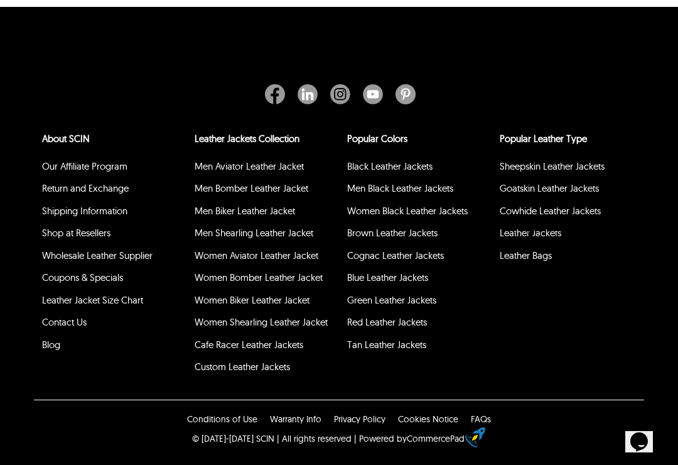  I want to click on div: Welcome to our site, if you need help simply reply to this message, we are online and ready to help., so click(118, 15).